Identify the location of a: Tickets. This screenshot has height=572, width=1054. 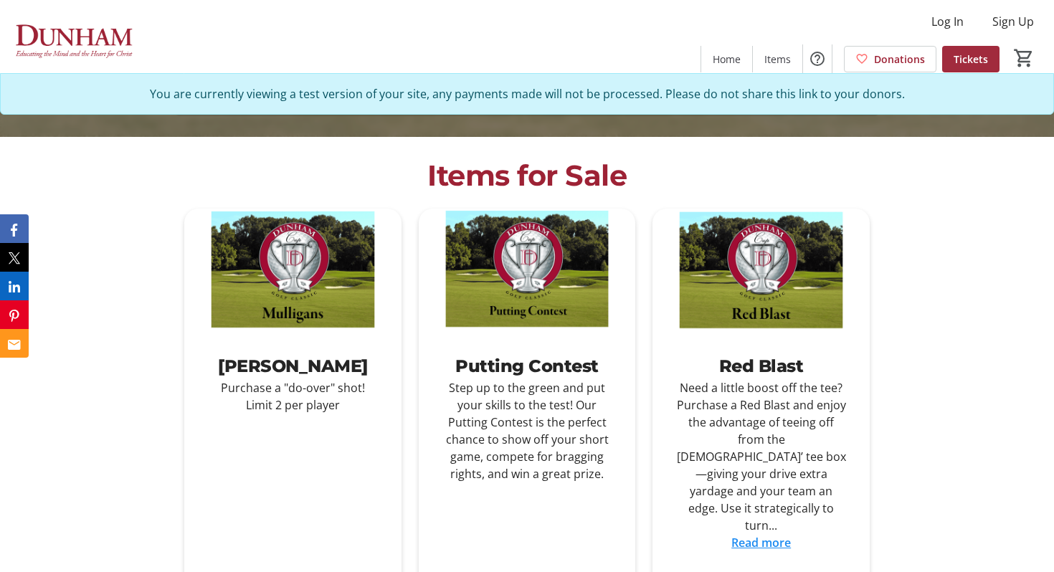
(971, 59).